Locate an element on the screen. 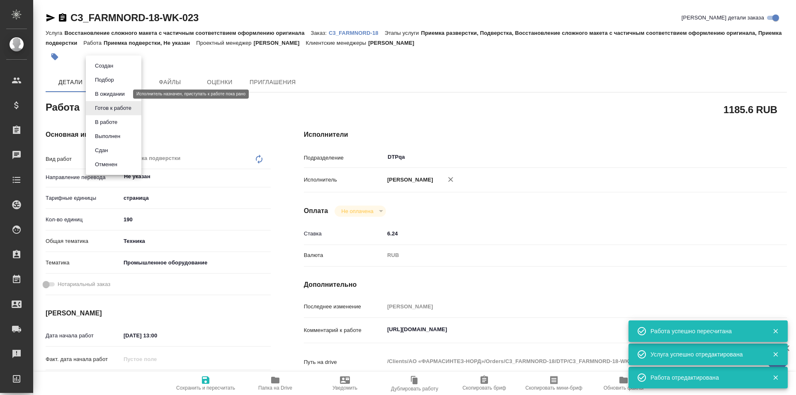 The image size is (796, 395). button: Создан is located at coordinates (104, 66).